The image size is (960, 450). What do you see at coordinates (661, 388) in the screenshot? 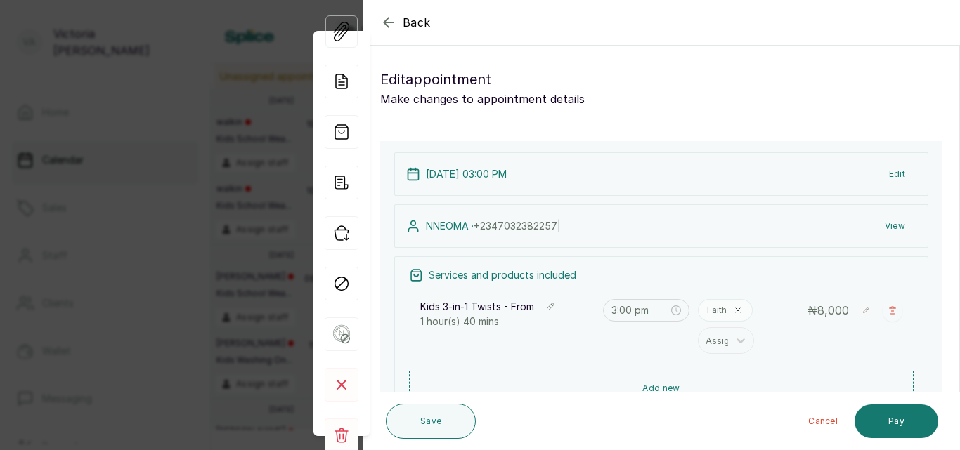
I see `button: Add new` at bounding box center [661, 388].